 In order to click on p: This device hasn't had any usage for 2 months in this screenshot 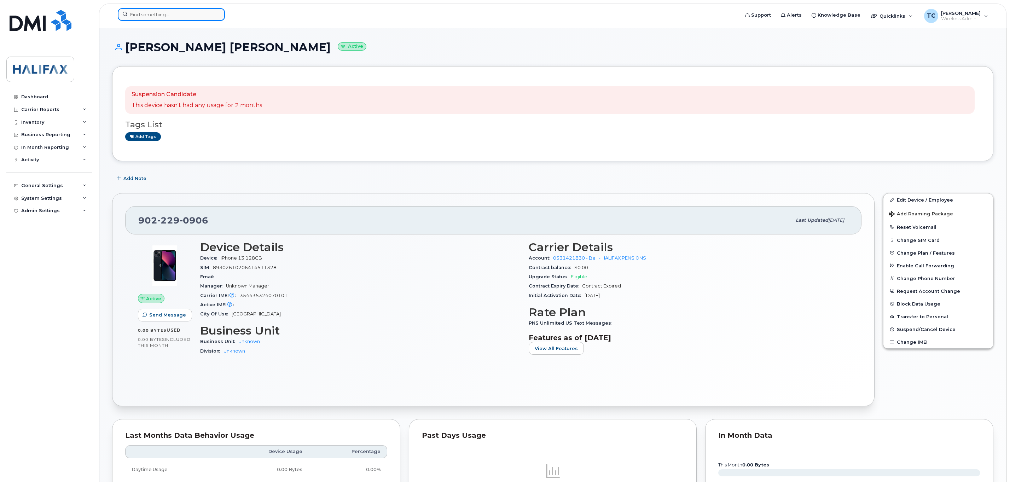, I will do `click(197, 105)`.